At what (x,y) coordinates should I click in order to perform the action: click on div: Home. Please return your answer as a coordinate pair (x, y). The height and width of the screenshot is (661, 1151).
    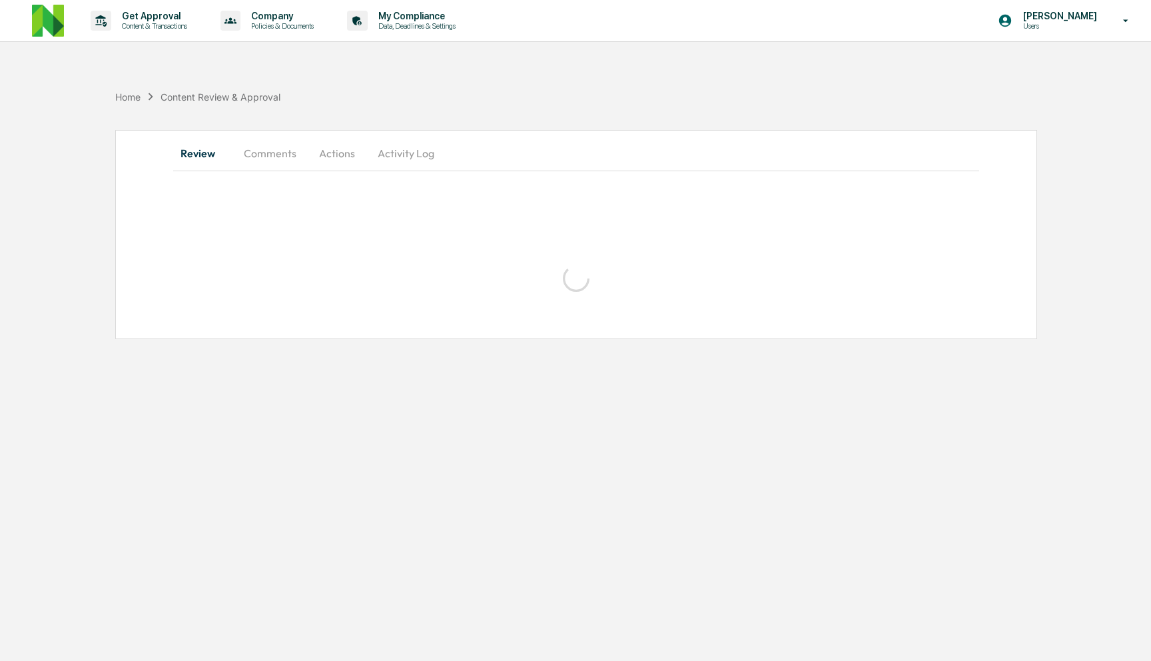
    Looking at the image, I should click on (128, 97).